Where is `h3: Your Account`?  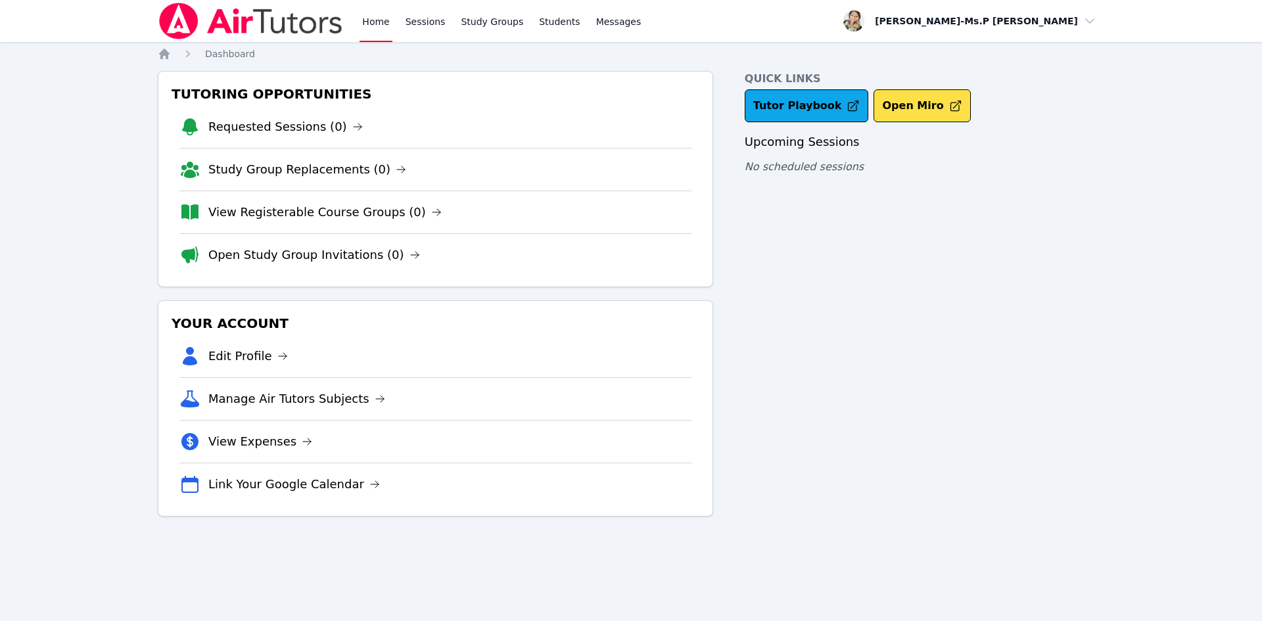
h3: Your Account is located at coordinates (435, 323).